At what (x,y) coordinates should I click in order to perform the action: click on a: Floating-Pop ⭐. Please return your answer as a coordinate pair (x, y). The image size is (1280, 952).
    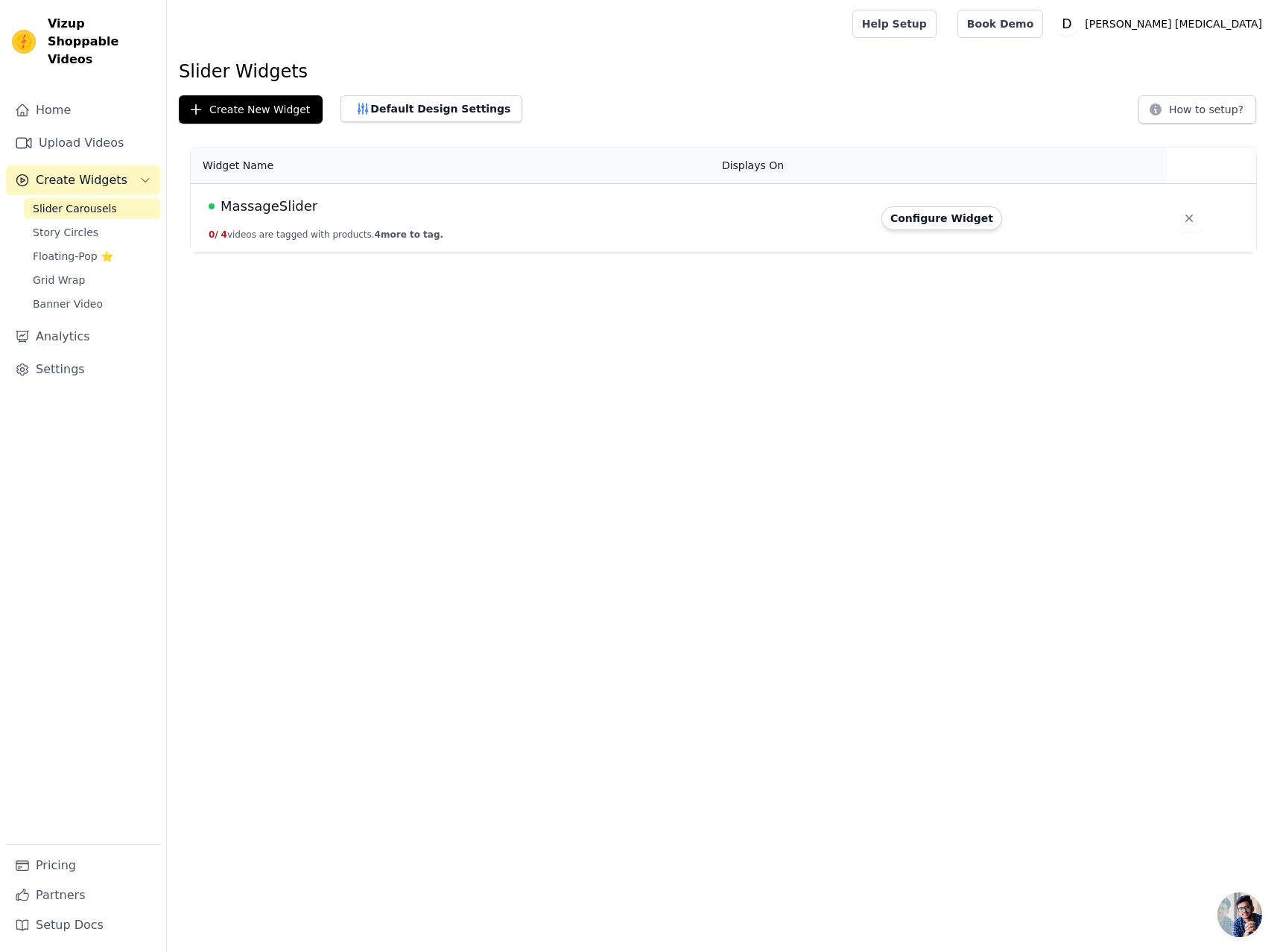
    Looking at the image, I should click on (92, 256).